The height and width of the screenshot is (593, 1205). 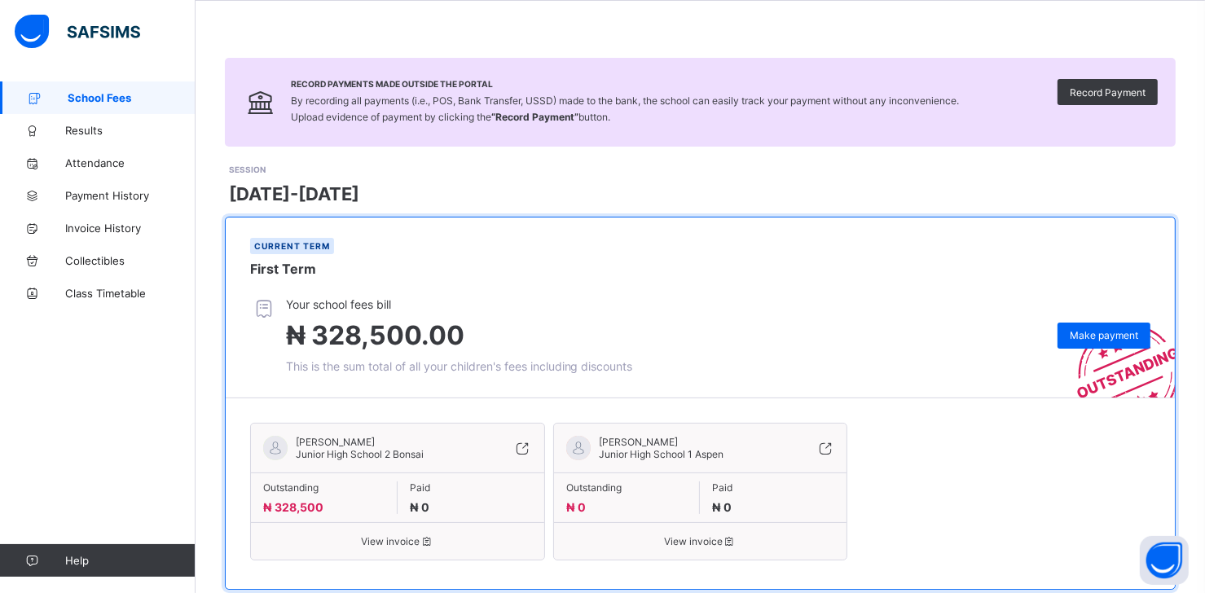 What do you see at coordinates (535, 117) in the screenshot?
I see `b: “Record Payment”` at bounding box center [535, 117].